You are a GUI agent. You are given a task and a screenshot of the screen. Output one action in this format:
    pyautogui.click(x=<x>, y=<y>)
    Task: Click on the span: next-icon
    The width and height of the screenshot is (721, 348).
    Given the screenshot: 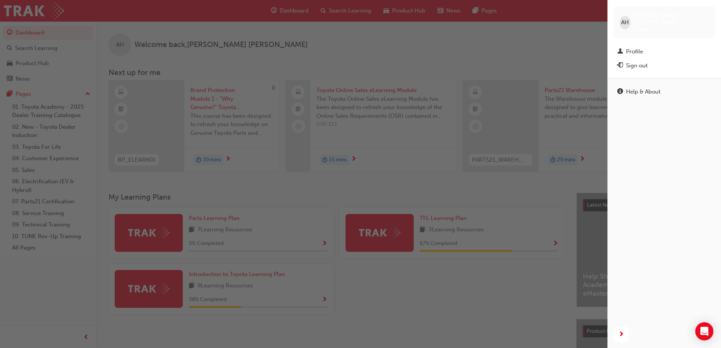 What is the action you would take?
    pyautogui.click(x=621, y=334)
    